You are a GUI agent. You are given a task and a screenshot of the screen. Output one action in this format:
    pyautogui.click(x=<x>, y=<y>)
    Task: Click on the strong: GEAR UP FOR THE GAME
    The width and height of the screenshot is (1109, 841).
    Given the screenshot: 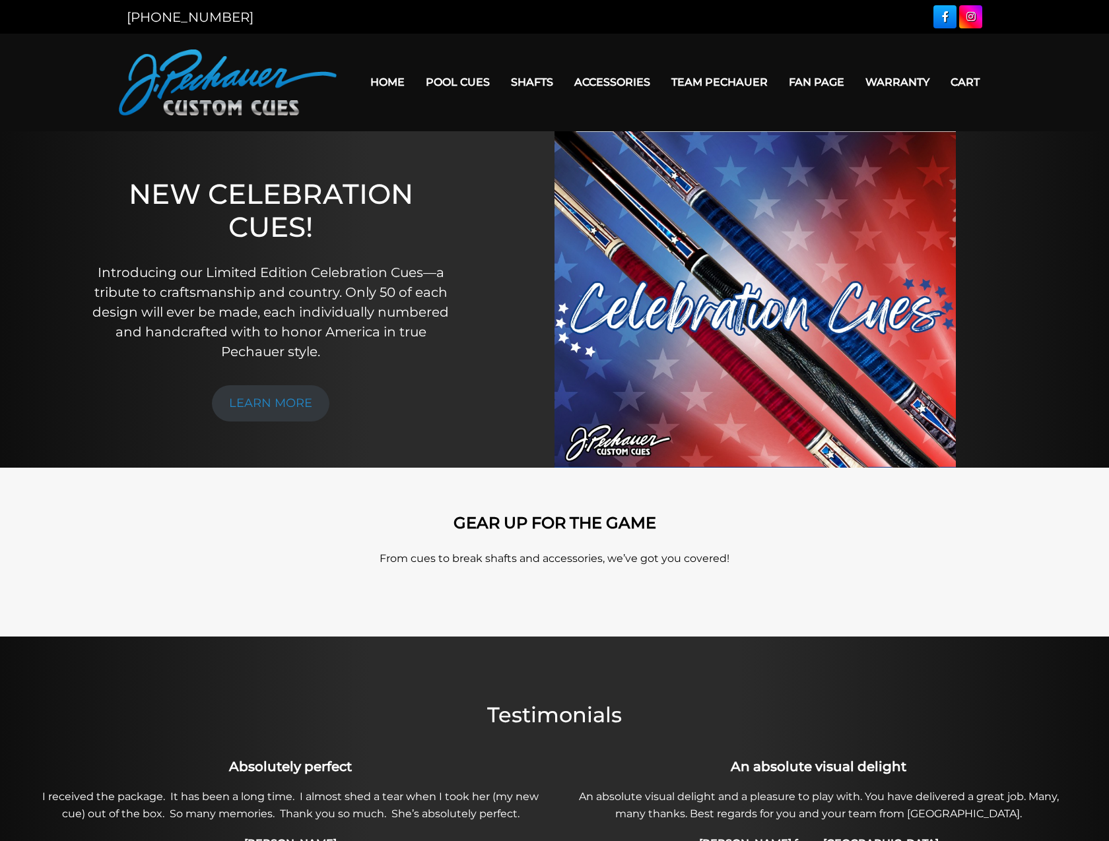 What is the action you would take?
    pyautogui.click(x=554, y=523)
    